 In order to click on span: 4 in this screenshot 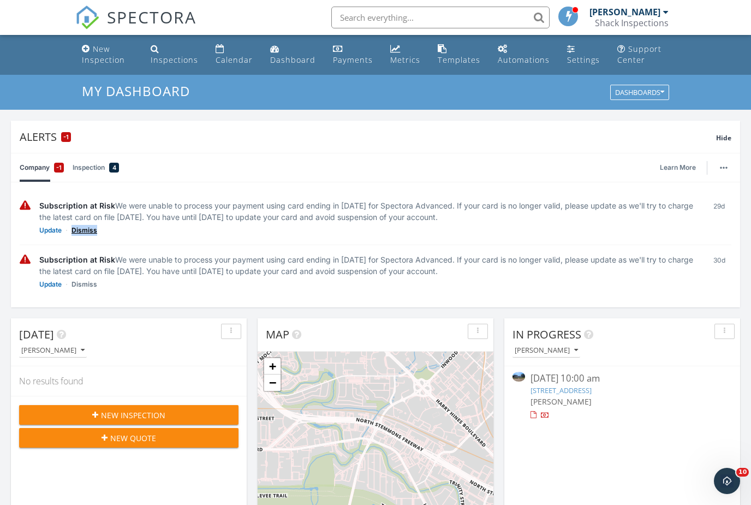, I will do `click(114, 168)`.